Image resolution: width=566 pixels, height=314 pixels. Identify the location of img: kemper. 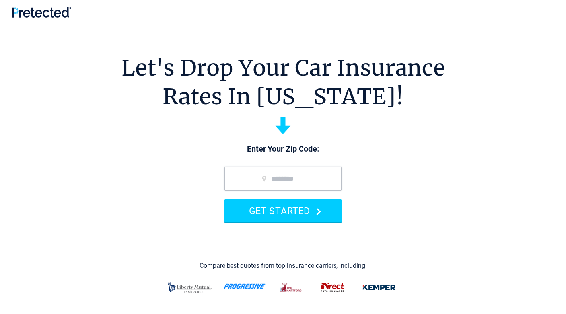
(379, 287).